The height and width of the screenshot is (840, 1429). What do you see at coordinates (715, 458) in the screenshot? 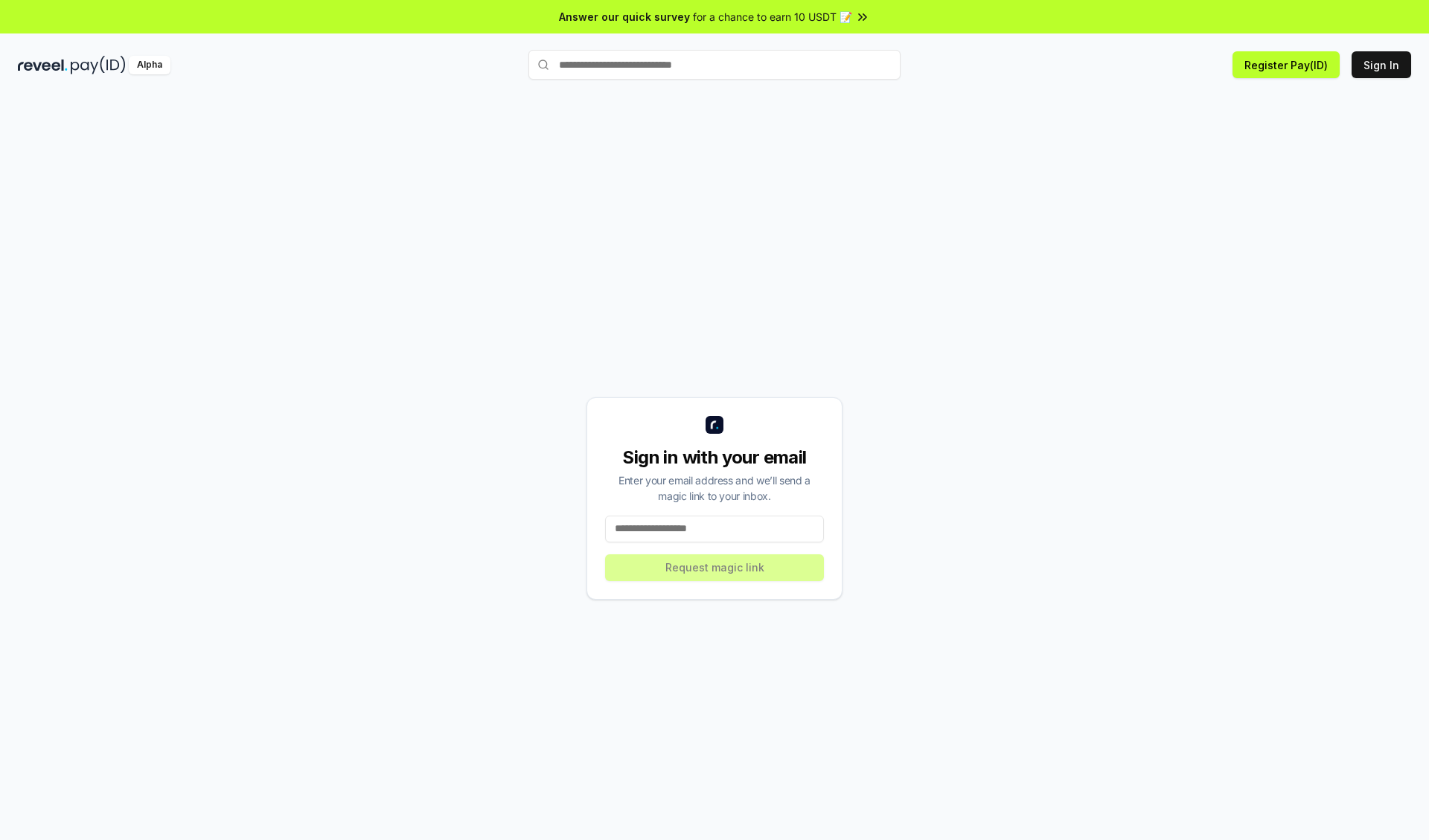
I see `div: Sign in with your email` at bounding box center [715, 458].